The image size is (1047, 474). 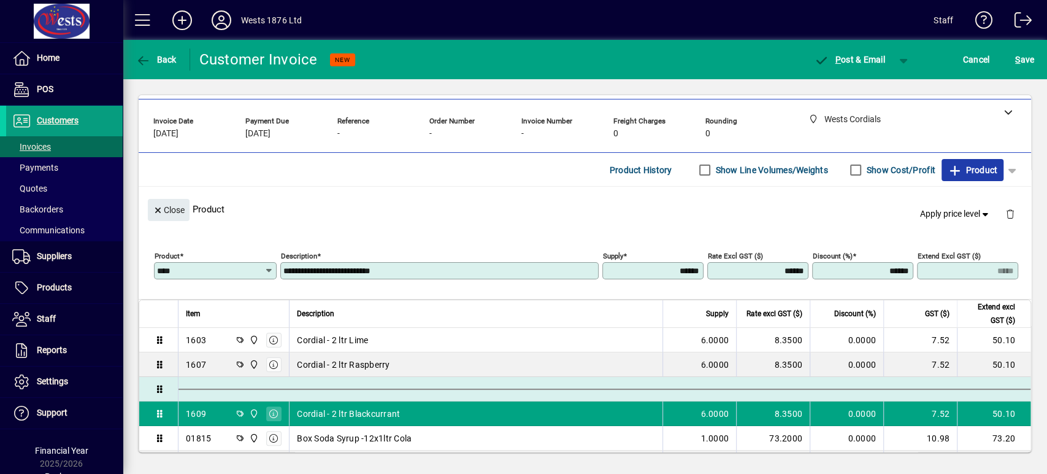 I want to click on td: 73.20, so click(x=994, y=438).